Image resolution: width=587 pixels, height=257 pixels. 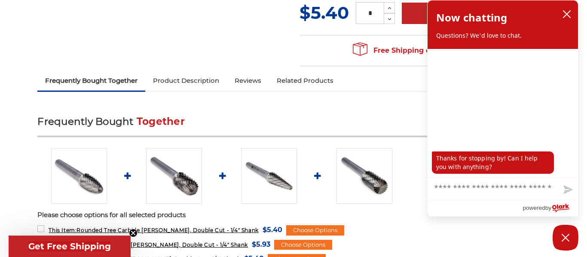 What do you see at coordinates (503, 36) in the screenshot?
I see `p: Questions? We'd love to chat.` at bounding box center [503, 36].